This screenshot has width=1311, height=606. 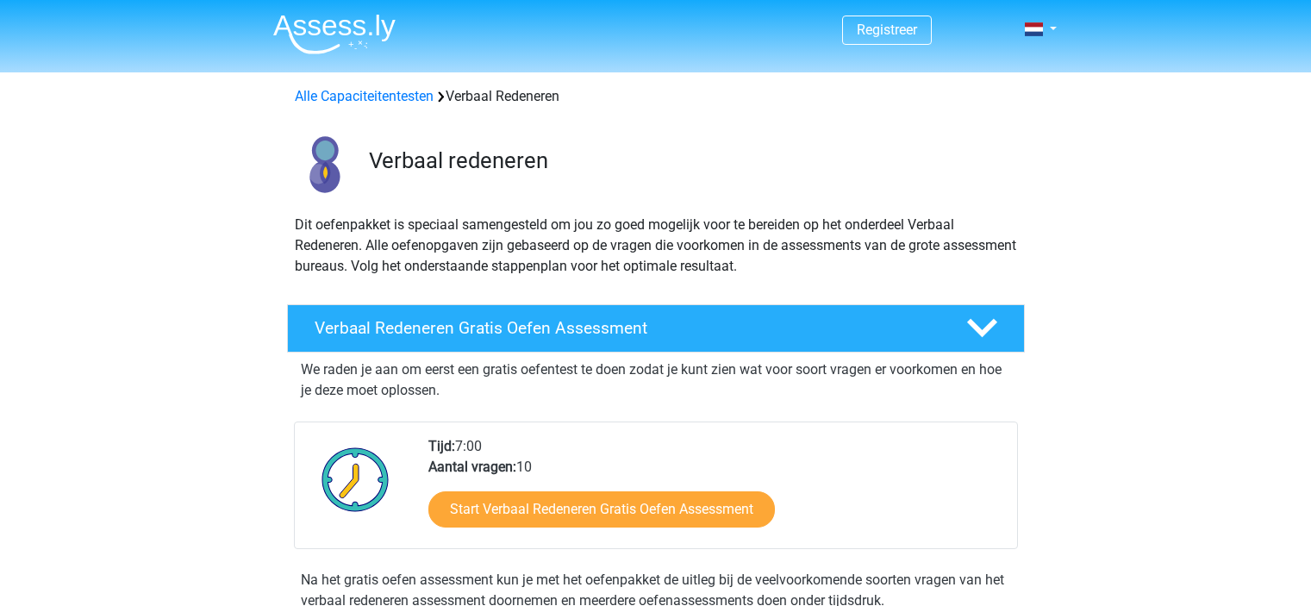 What do you see at coordinates (364, 96) in the screenshot?
I see `a: Alle Capaciteitentesten` at bounding box center [364, 96].